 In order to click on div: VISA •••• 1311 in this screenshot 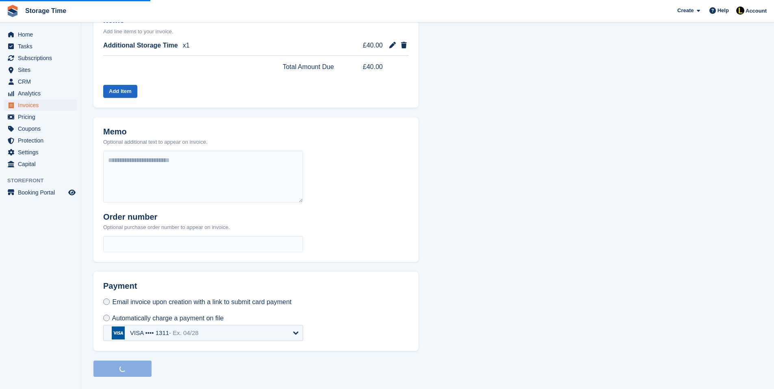, I will do `click(164, 333)`.